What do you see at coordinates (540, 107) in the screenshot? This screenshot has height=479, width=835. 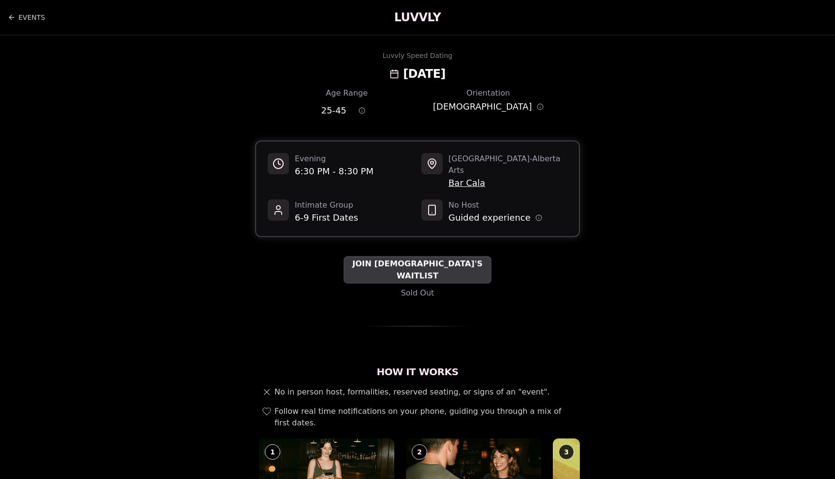 I see `button: Orientation information` at bounding box center [540, 107].